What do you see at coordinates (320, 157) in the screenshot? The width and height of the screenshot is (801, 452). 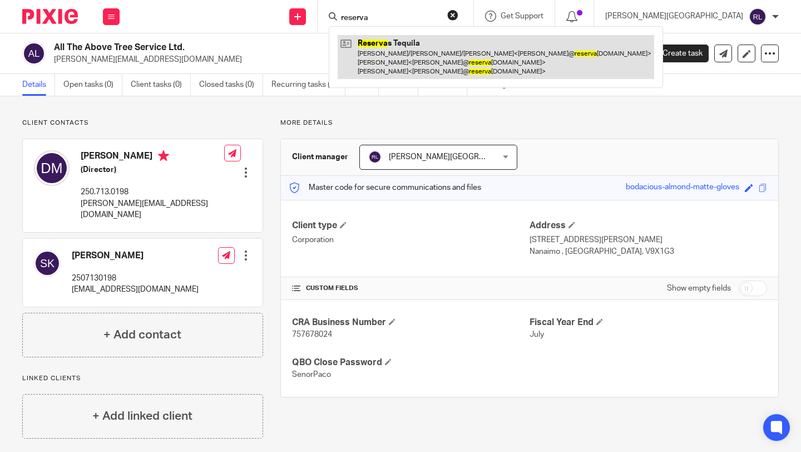 I see `h3: Client manager` at bounding box center [320, 157].